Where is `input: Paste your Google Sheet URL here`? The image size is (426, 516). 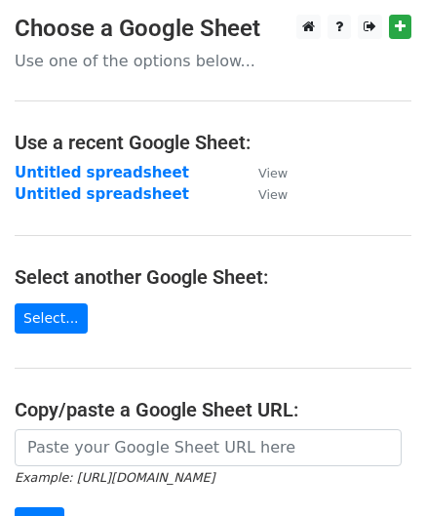
input: Paste your Google Sheet URL here is located at coordinates (208, 448).